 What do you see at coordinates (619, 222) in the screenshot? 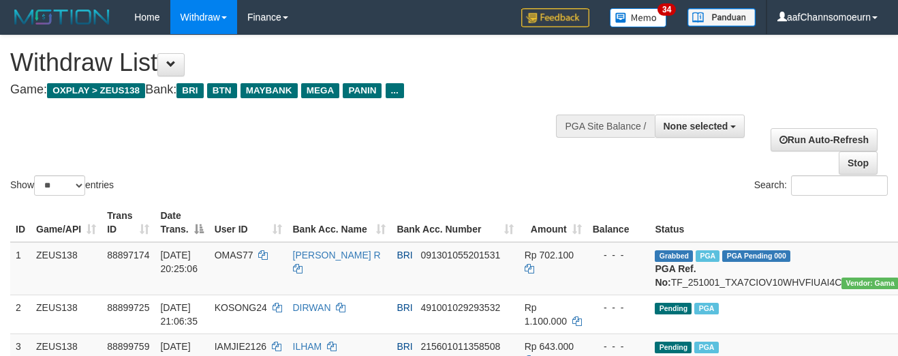
I see `th: Balance` at bounding box center [619, 222].